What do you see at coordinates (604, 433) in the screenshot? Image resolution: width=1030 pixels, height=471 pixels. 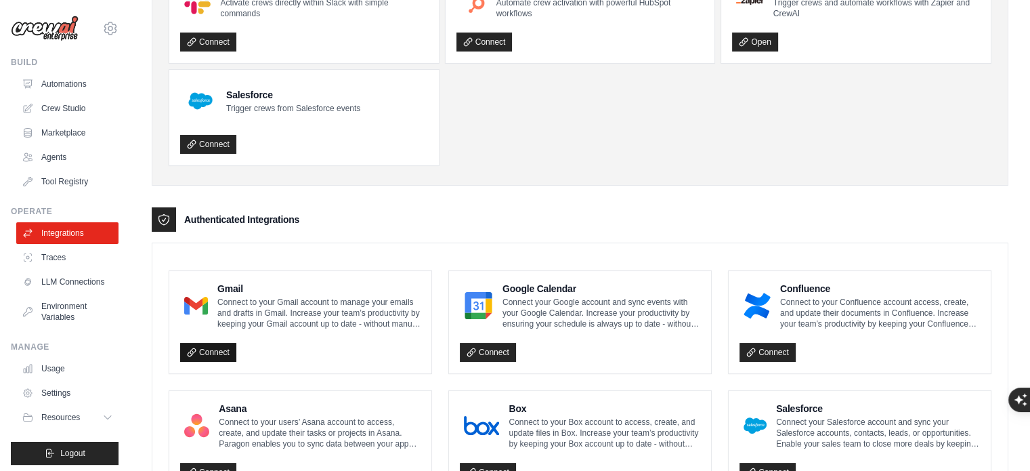 I see `p: Connect to your Box account to access, create, and update files in Box. Increase your team’s prod...` at bounding box center [604, 433].